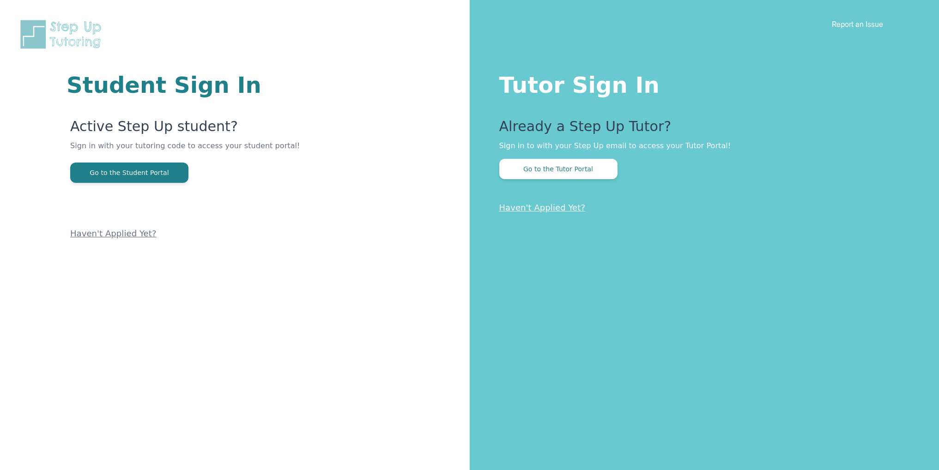  Describe the element at coordinates (129, 172) in the screenshot. I see `a: Go to the Student Portal` at that location.